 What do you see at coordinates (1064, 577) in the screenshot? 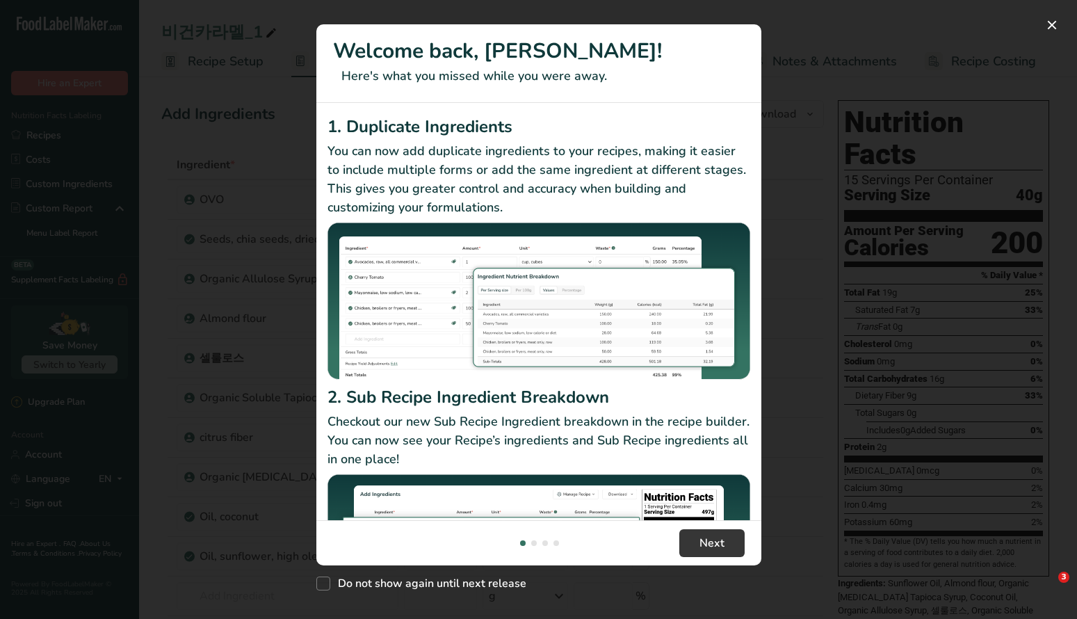
I see `span: 3` at bounding box center [1064, 577].